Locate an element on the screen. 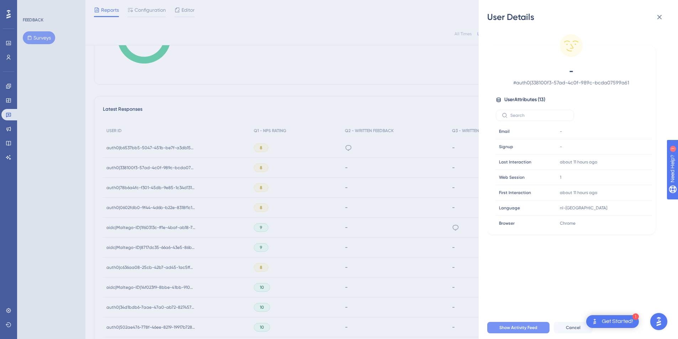 Image resolution: width=678 pixels, height=339 pixels. span: Show Activity Feed is located at coordinates (518, 327).